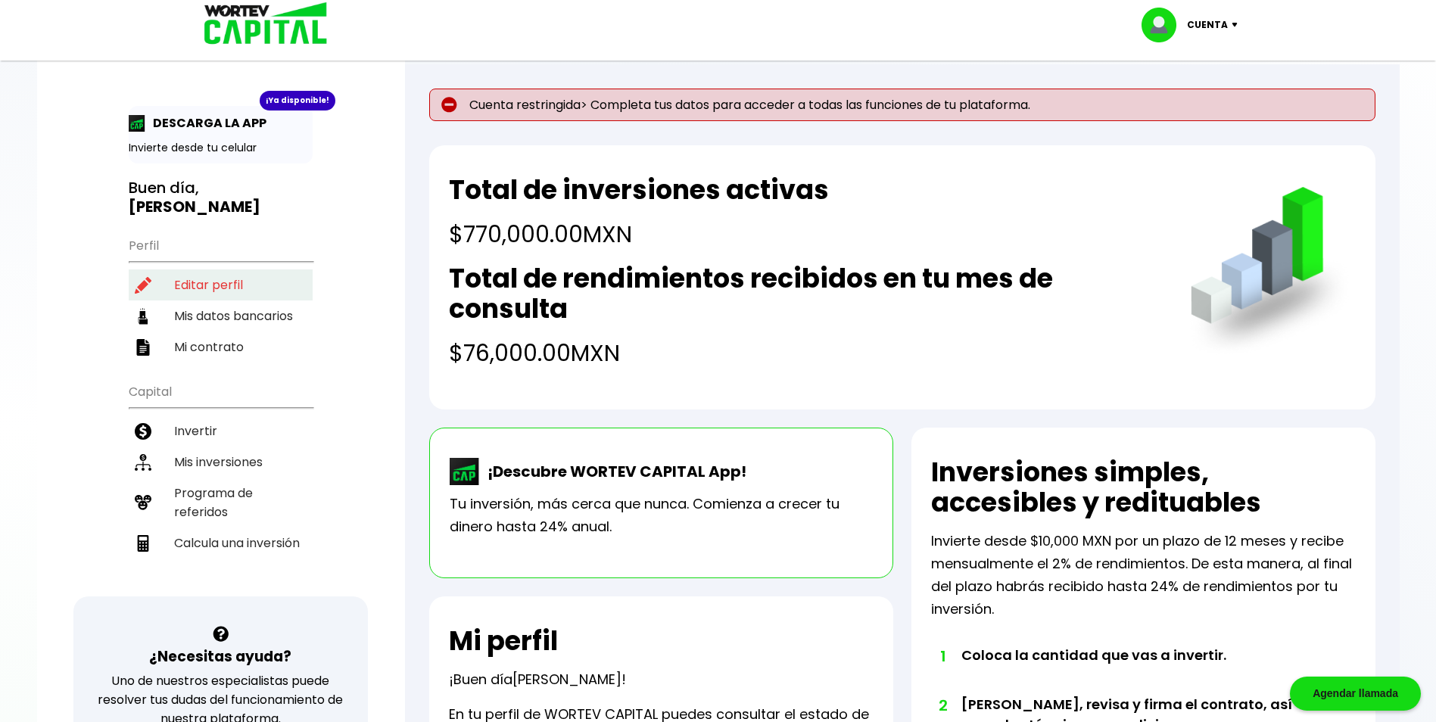 The width and height of the screenshot is (1436, 722). Describe the element at coordinates (1143, 487) in the screenshot. I see `h2: Inversiones simples, accesibles y redituables` at that location.